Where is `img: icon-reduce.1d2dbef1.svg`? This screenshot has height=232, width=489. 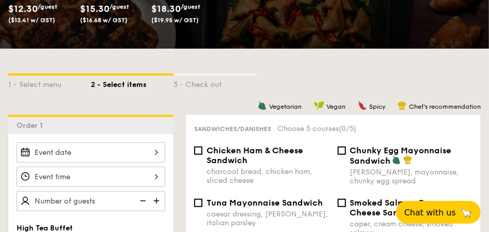 img: icon-reduce.1d2dbef1.svg is located at coordinates (142, 201).